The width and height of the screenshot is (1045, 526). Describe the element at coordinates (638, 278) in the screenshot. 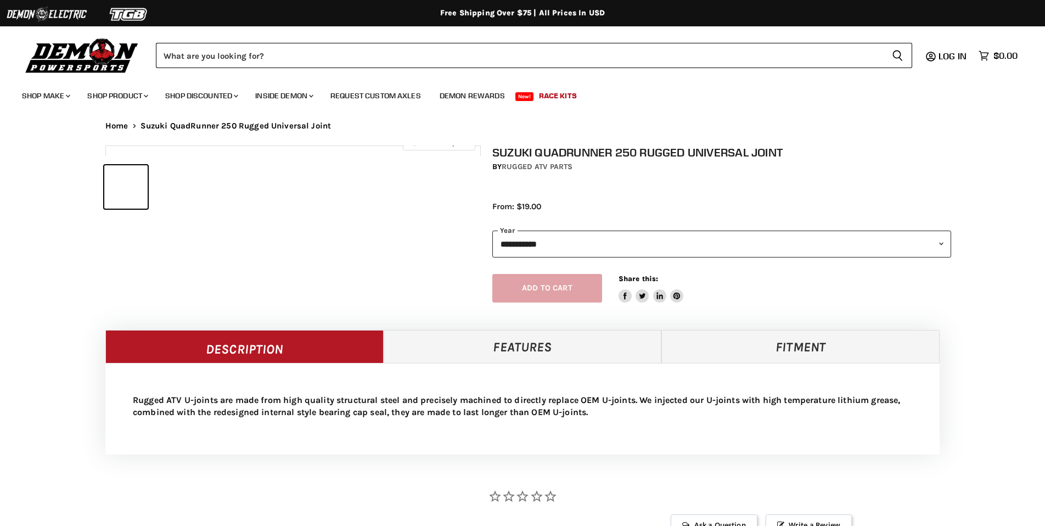

I see `span: Share this:` at that location.